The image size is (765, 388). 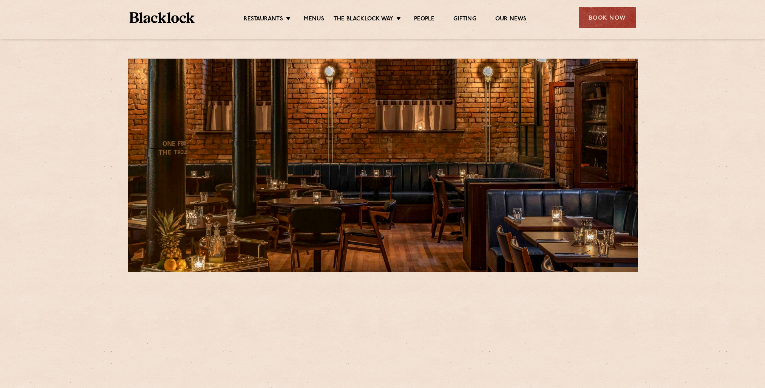 What do you see at coordinates (162, 17) in the screenshot?
I see `img: BL_Textured_Logo-footer-cropped.svg` at bounding box center [162, 17].